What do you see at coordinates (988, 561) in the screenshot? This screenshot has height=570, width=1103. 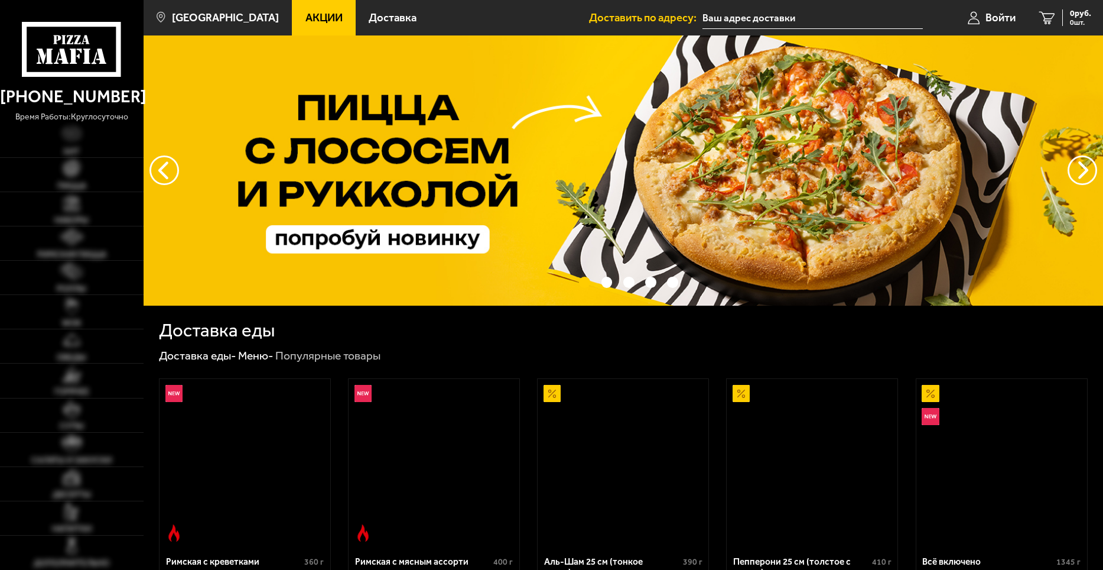 I see `div: Всё включено` at bounding box center [988, 561].